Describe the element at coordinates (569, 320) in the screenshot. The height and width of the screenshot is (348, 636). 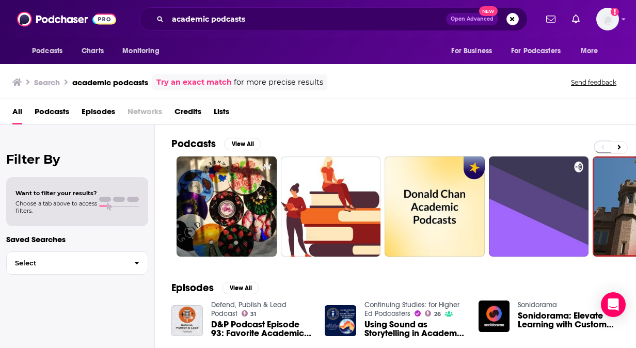
I see `span: Sonidorama: Elevate Learning with Custom Academic Podcasts` at that location.